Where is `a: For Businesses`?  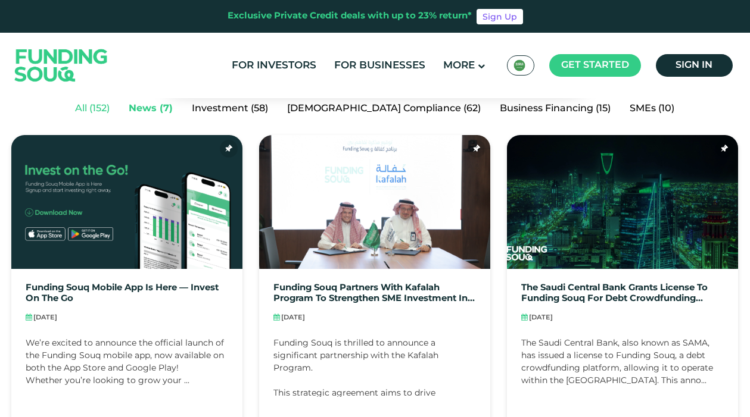 a: For Businesses is located at coordinates (379, 65).